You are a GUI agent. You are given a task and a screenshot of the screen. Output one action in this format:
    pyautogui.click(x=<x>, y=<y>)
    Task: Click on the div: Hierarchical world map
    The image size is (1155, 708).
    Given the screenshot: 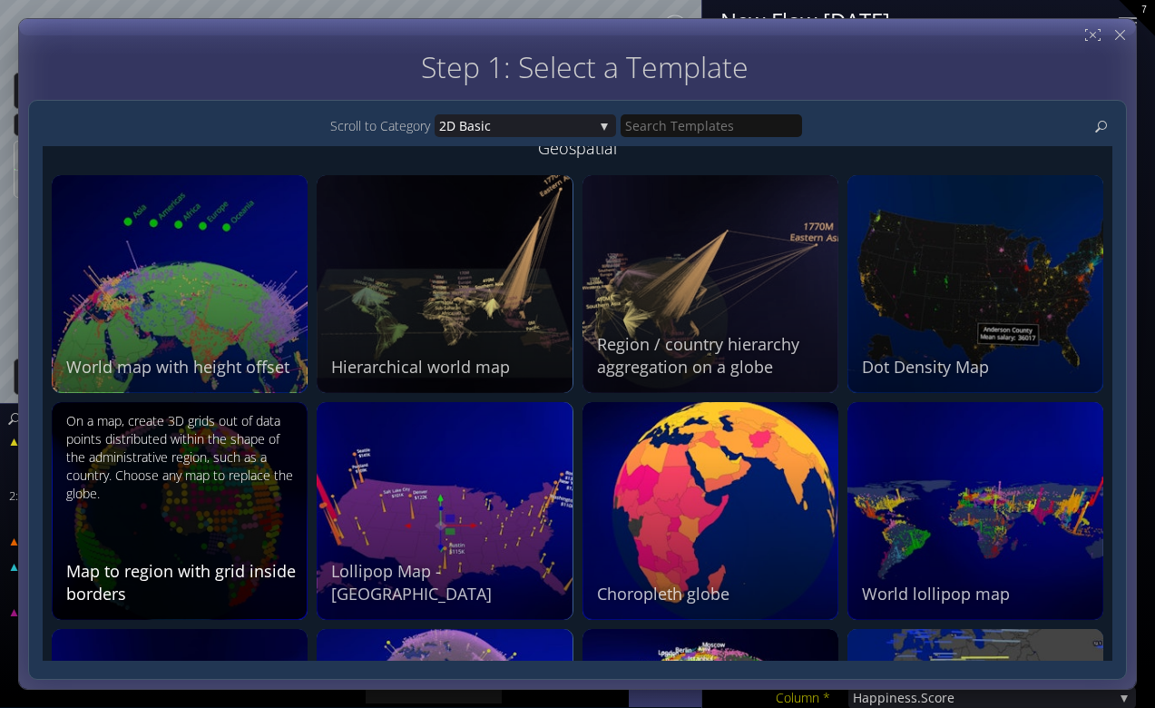 What is the action you would take?
    pyautogui.click(x=446, y=367)
    